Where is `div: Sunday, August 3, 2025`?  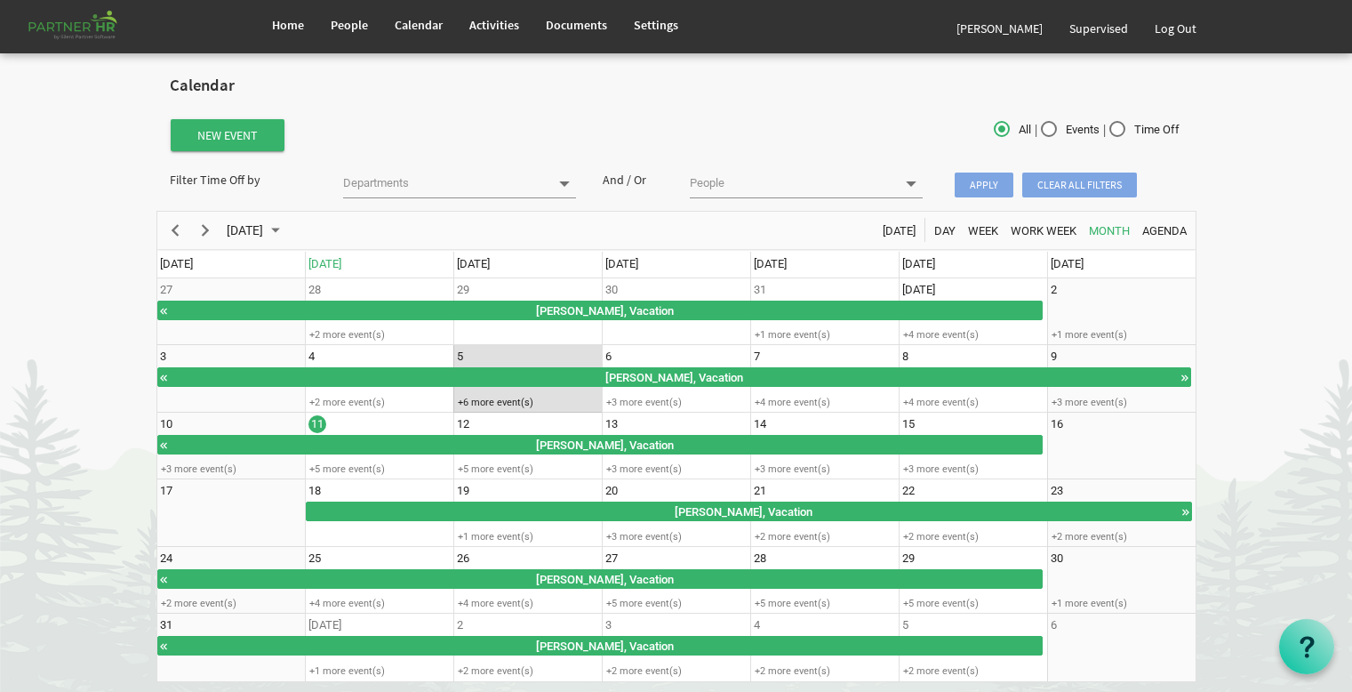
div: Sunday, August 3, 2025 is located at coordinates (163, 356).